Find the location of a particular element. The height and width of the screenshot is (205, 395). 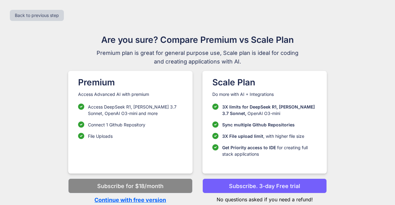

p: OpenAI O3-mini is located at coordinates (270, 110).